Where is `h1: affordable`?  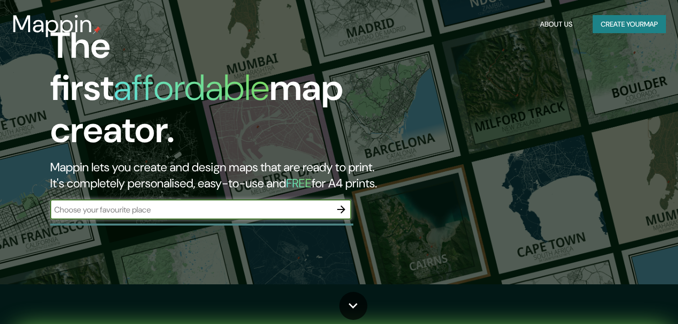
h1: affordable is located at coordinates (191, 87).